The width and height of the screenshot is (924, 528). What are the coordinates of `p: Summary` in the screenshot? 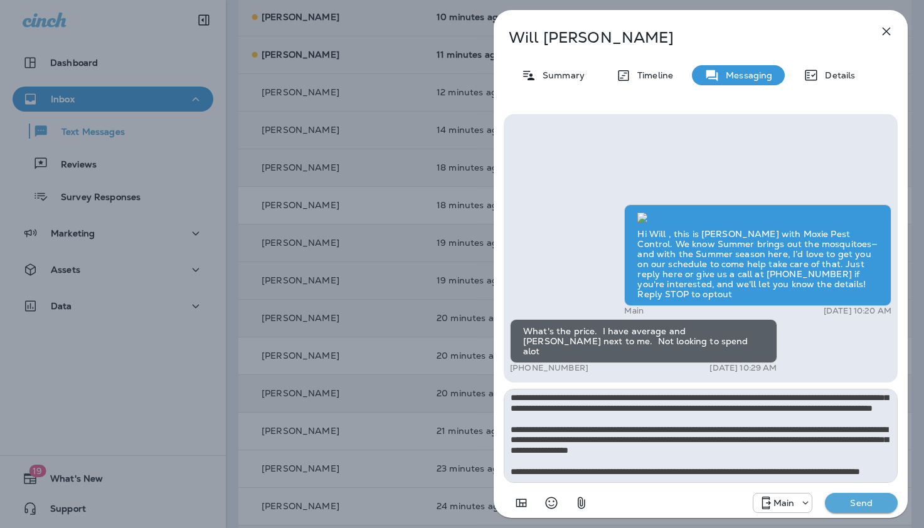 It's located at (560, 75).